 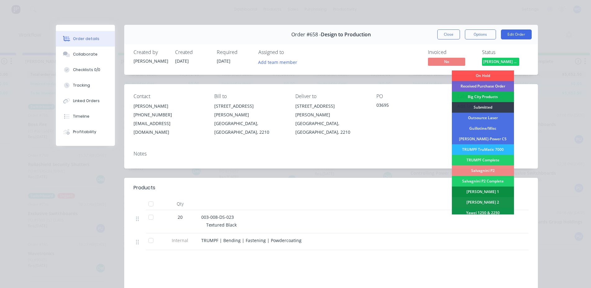 What do you see at coordinates (180, 204) in the screenshot?
I see `div: Qty` at bounding box center [180, 204].